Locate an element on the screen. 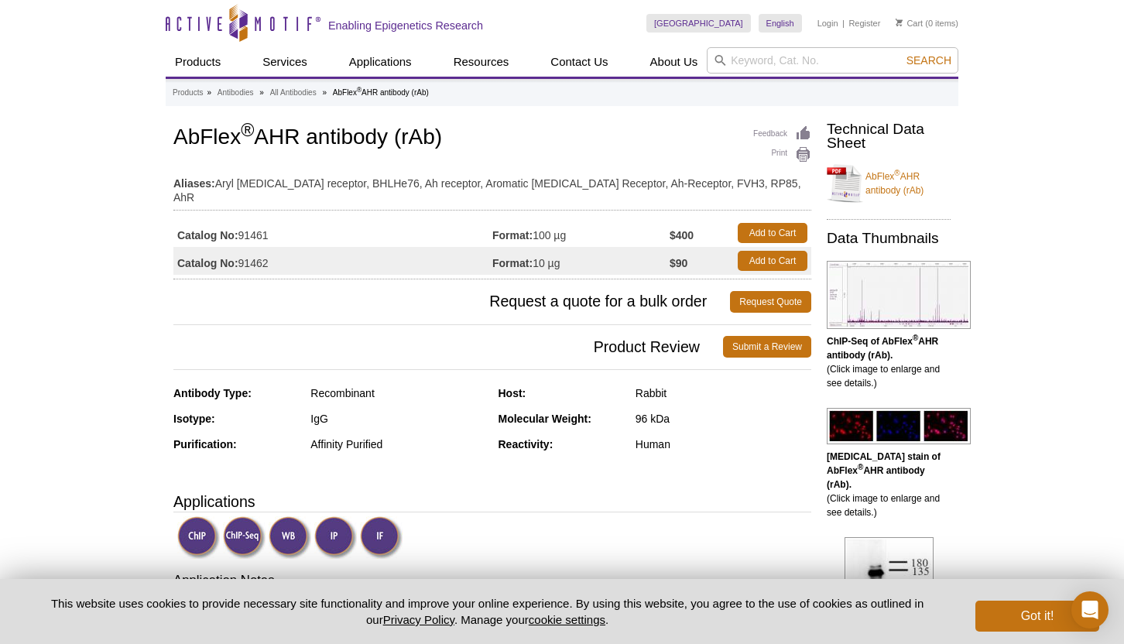 This screenshot has width=1124, height=644. strong: $400 is located at coordinates (681, 235).